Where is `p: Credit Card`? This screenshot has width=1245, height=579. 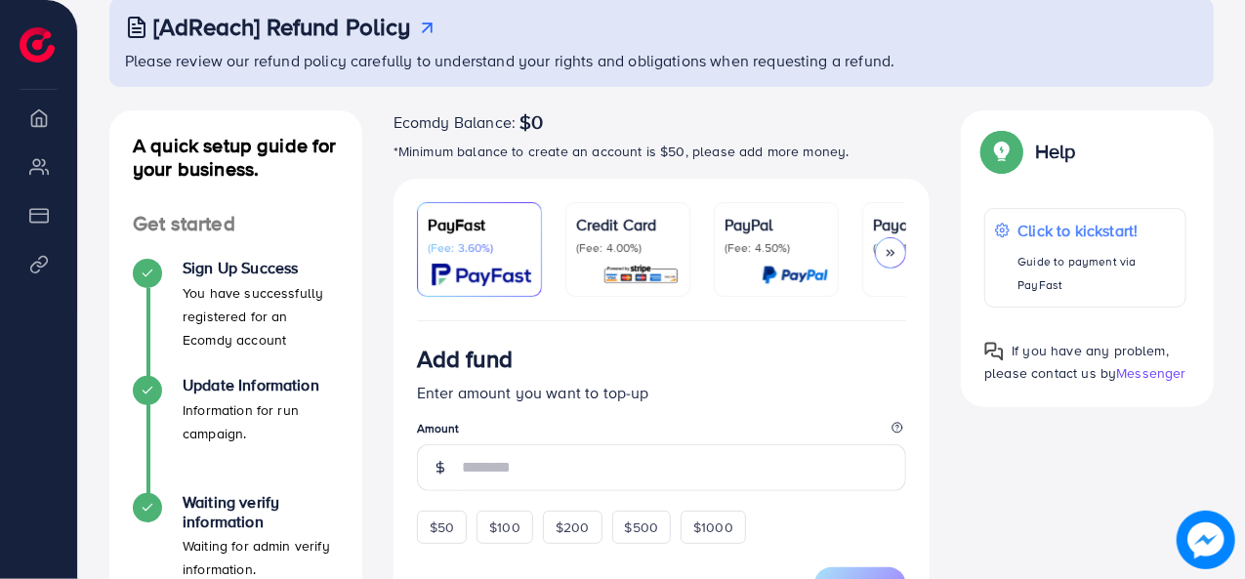
p: Credit Card is located at coordinates (628, 225).